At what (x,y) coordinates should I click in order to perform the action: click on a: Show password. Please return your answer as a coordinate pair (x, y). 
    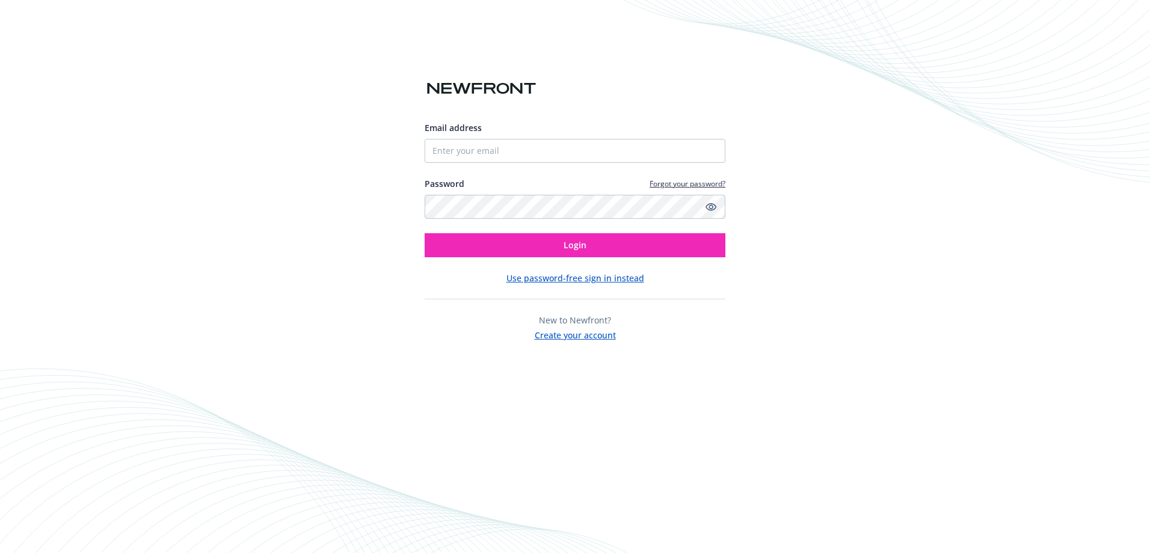
    Looking at the image, I should click on (711, 207).